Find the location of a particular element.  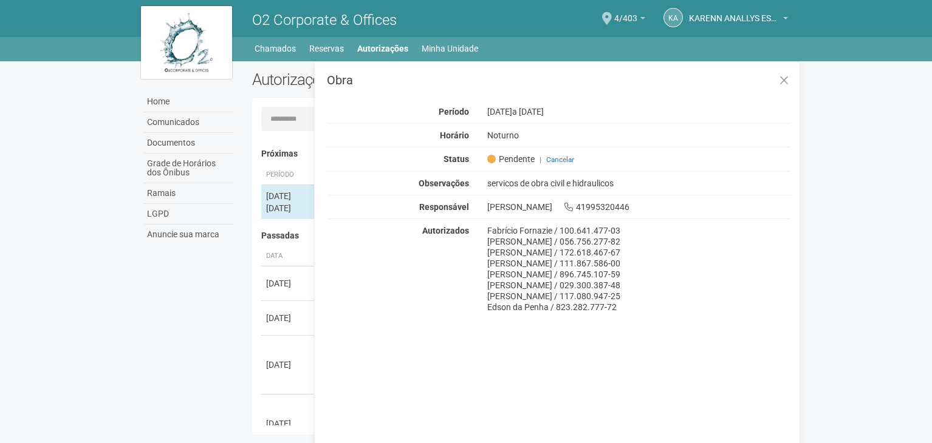

div: Fabrício Fornazie / 100.641.477-03 is located at coordinates (638, 231).